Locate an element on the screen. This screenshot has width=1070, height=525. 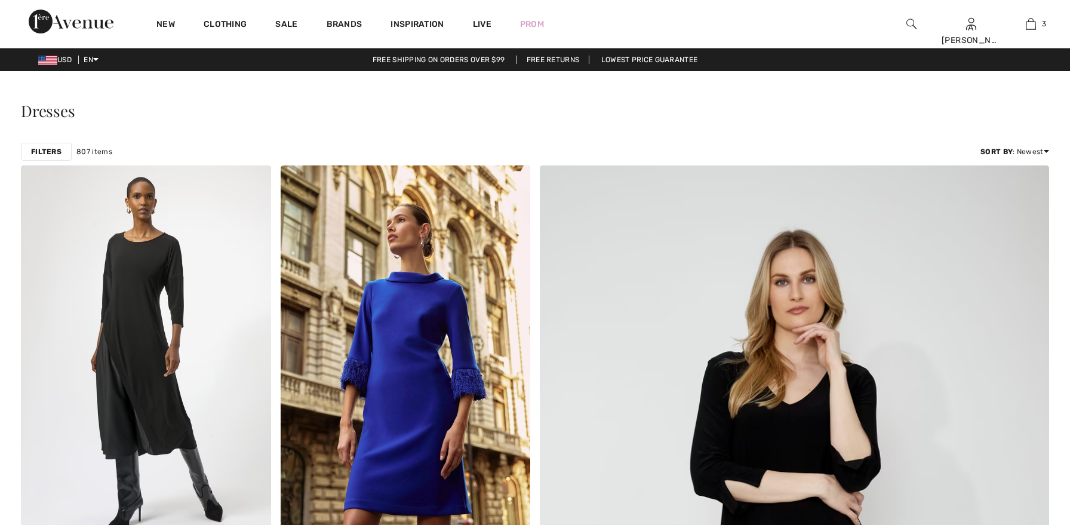
a: New is located at coordinates (165, 25).